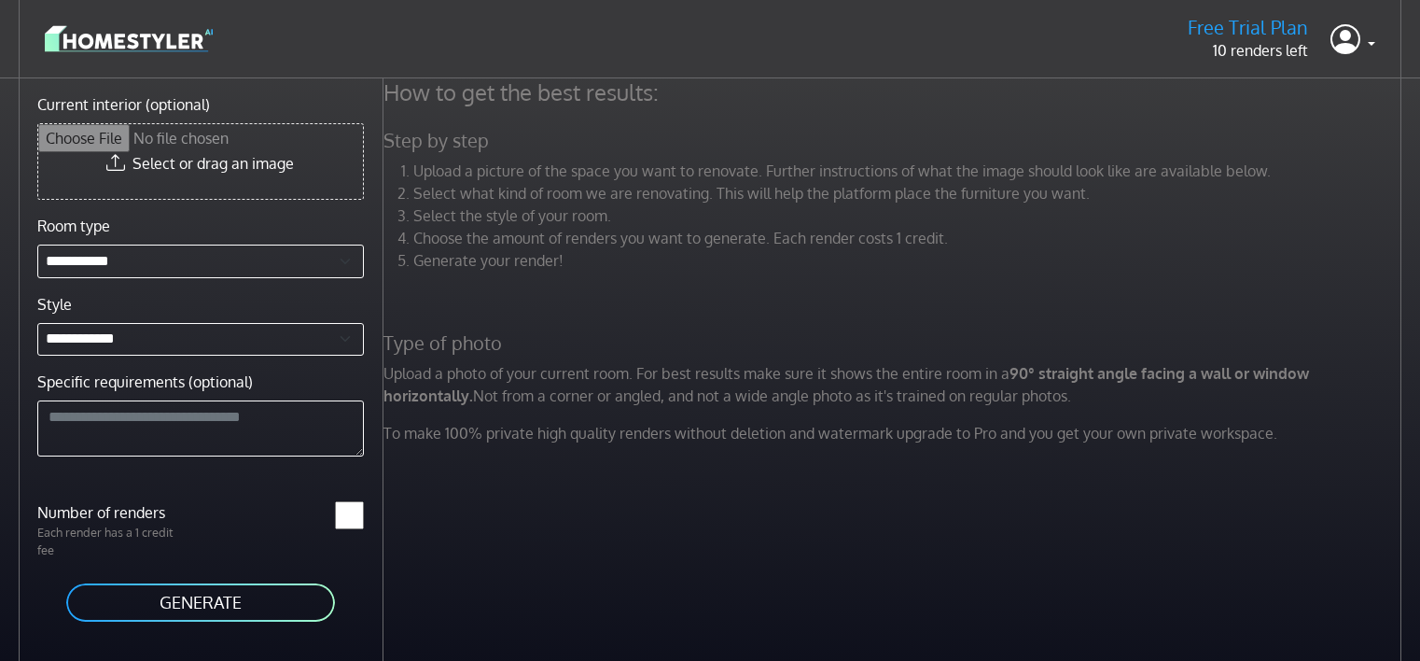 The image size is (1420, 661). Describe the element at coordinates (113, 512) in the screenshot. I see `label: Number of renders` at that location.